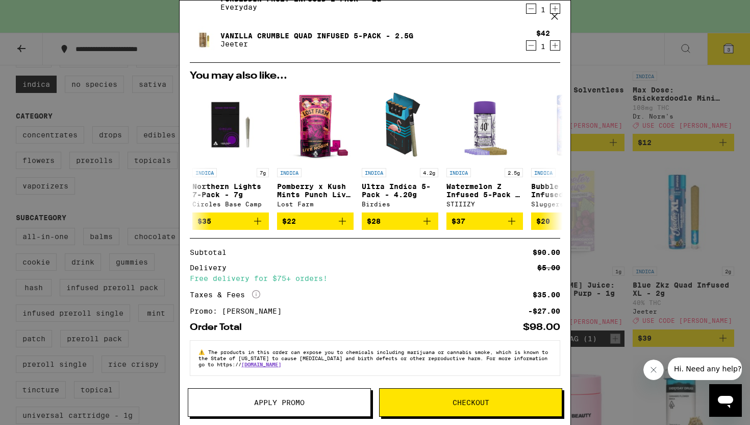 The width and height of the screenshot is (750, 425). Describe the element at coordinates (547, 295) in the screenshot. I see `div: $35.00` at that location.